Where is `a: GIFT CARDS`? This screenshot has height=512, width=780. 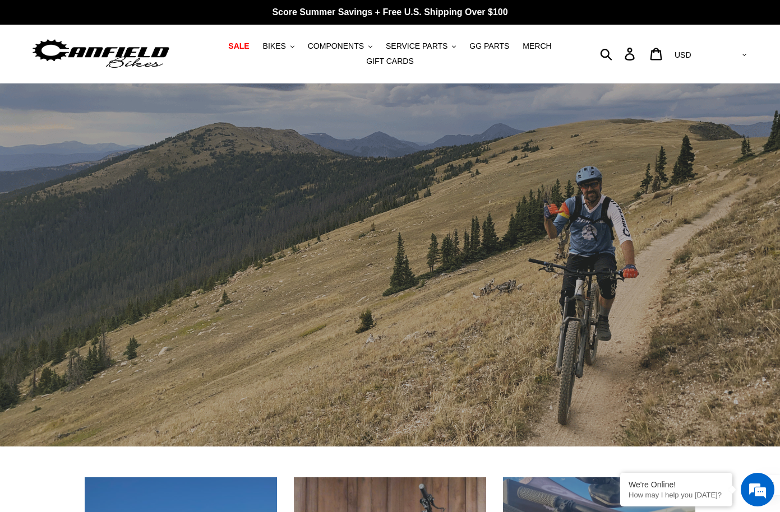 a: GIFT CARDS is located at coordinates (390, 61).